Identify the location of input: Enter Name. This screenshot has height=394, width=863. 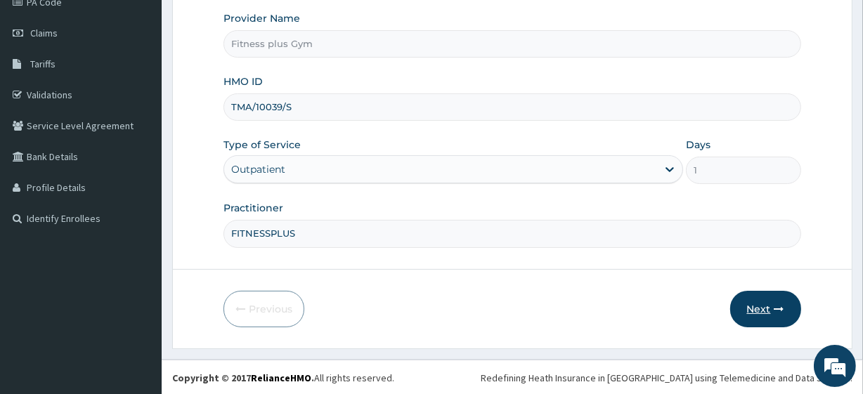
(512, 233).